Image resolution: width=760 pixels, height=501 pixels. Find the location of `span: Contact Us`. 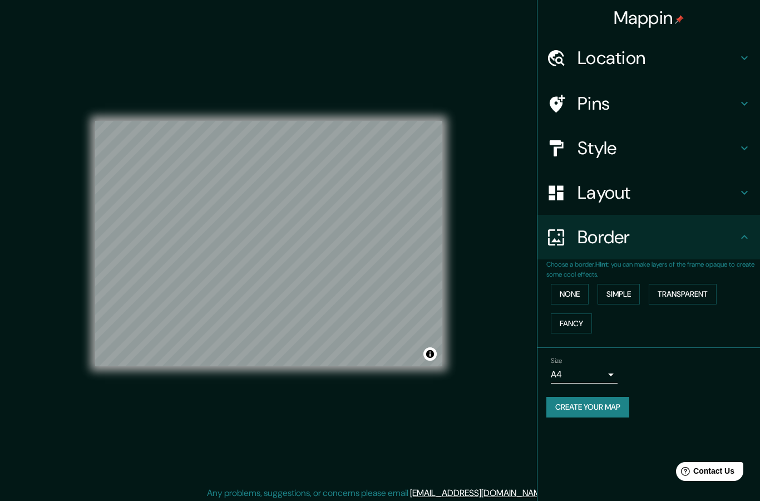

span: Contact Us is located at coordinates (53, 13).